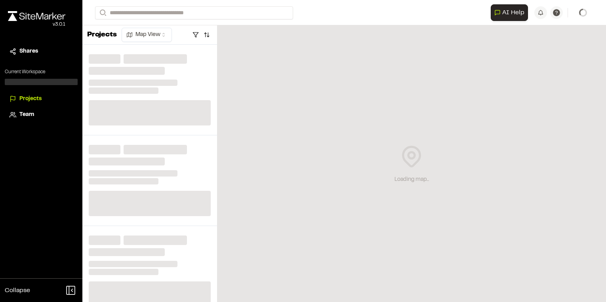 The image size is (606, 302). I want to click on p: Current Workspace, so click(41, 72).